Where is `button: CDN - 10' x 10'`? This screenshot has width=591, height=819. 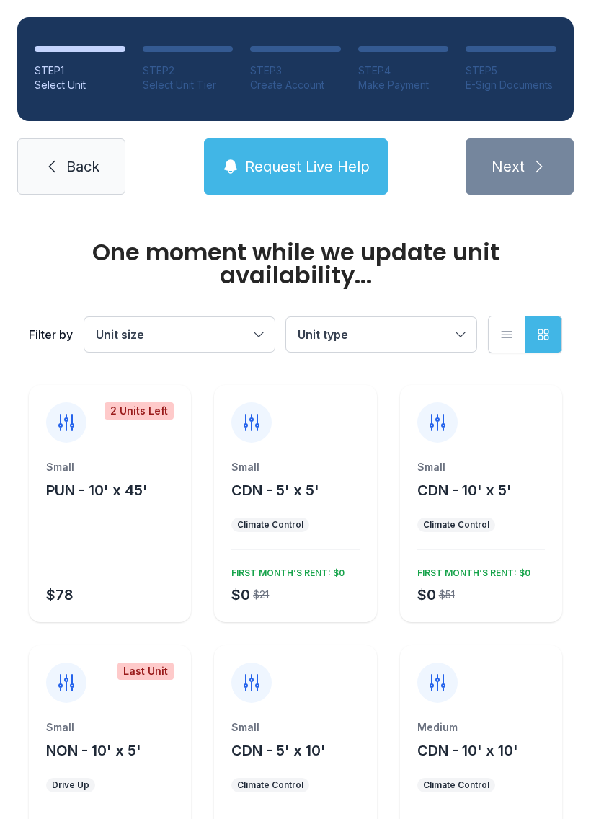
button: CDN - 10' x 10' is located at coordinates (468, 751).